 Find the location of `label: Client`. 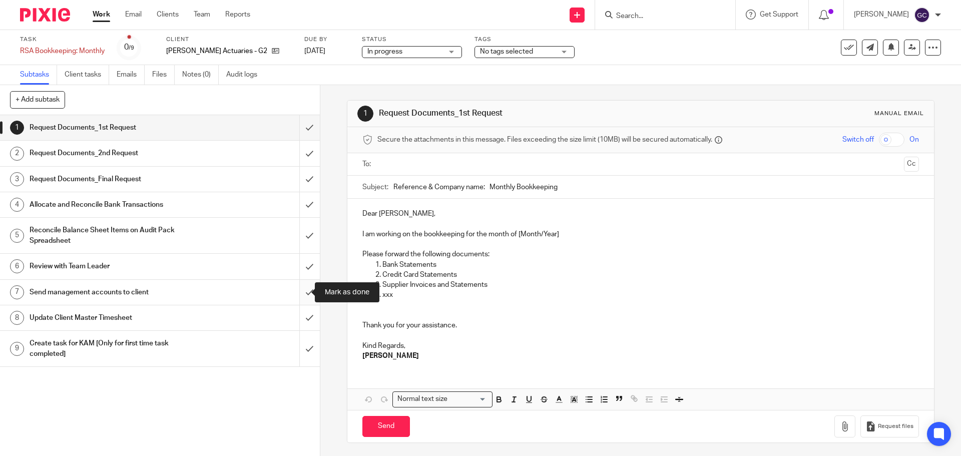

label: Client is located at coordinates (229, 40).